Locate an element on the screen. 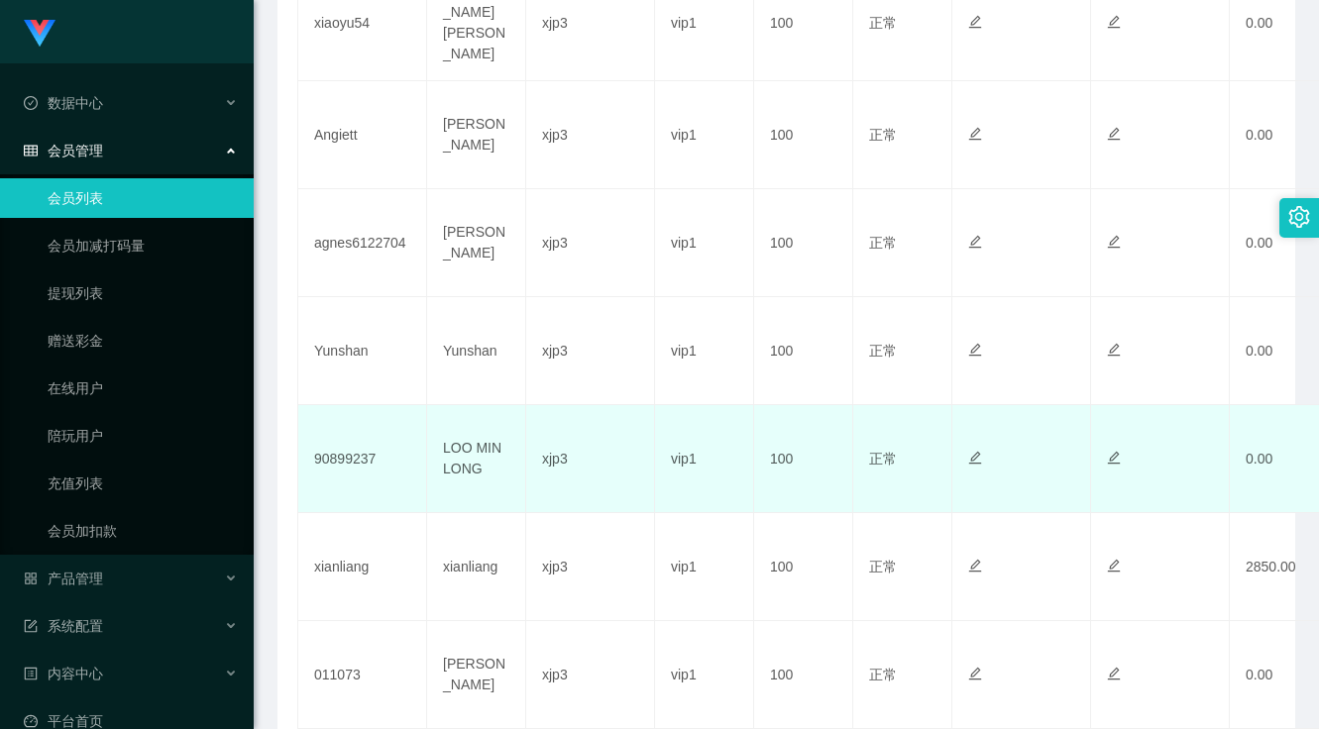  i: 图标: table is located at coordinates (31, 151).